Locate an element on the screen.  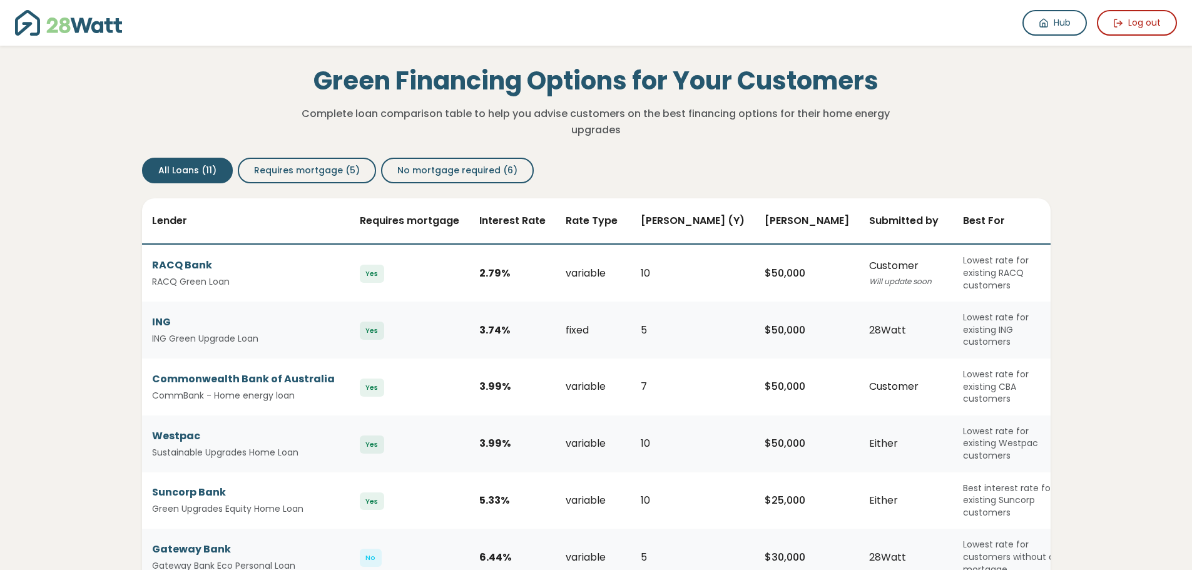
span: No mortgage required (6) is located at coordinates (457, 170).